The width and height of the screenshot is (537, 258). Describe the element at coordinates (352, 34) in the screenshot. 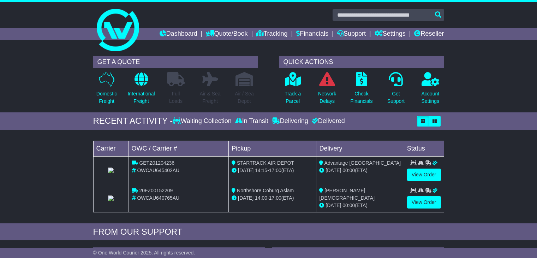

I see `a: Support` at that location.